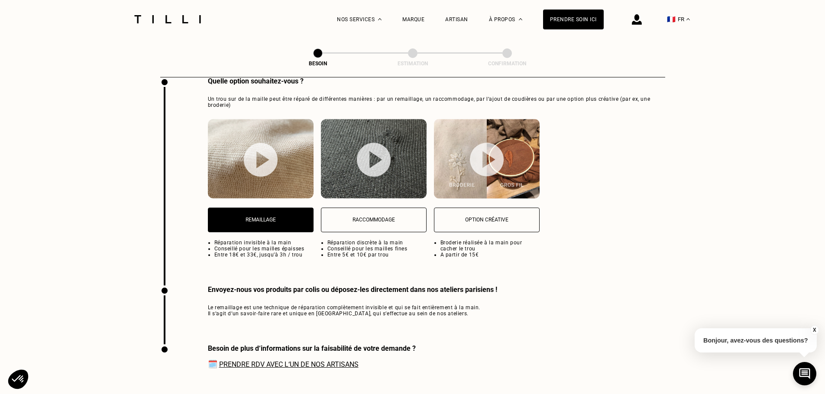 The image size is (825, 394). I want to click on button: Remaillage, so click(261, 220).